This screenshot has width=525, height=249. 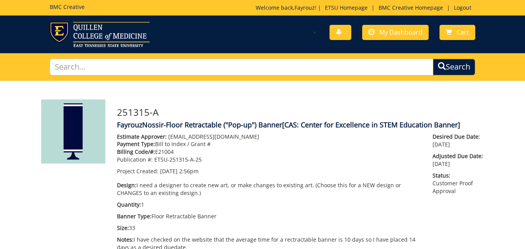 What do you see at coordinates (269, 205) in the screenshot?
I see `p: 1` at bounding box center [269, 205].